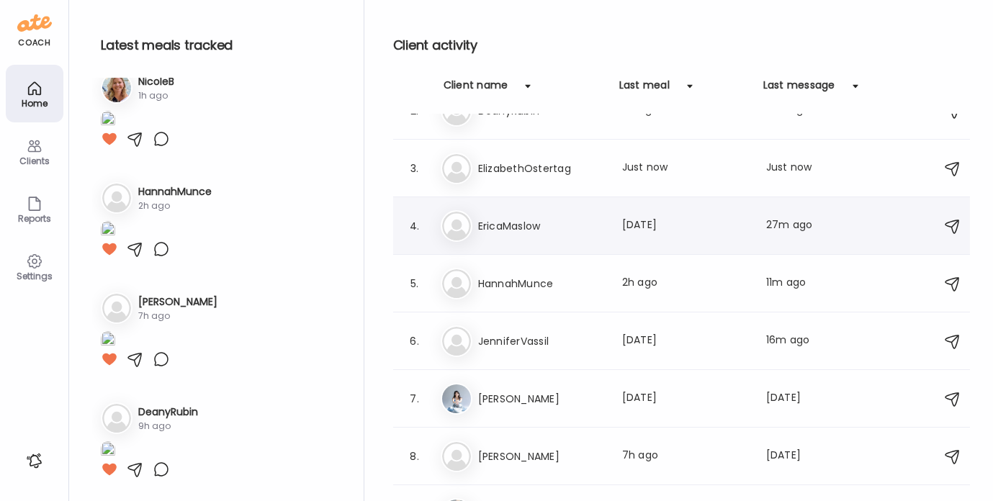 The width and height of the screenshot is (993, 501). I want to click on div: Reports, so click(35, 218).